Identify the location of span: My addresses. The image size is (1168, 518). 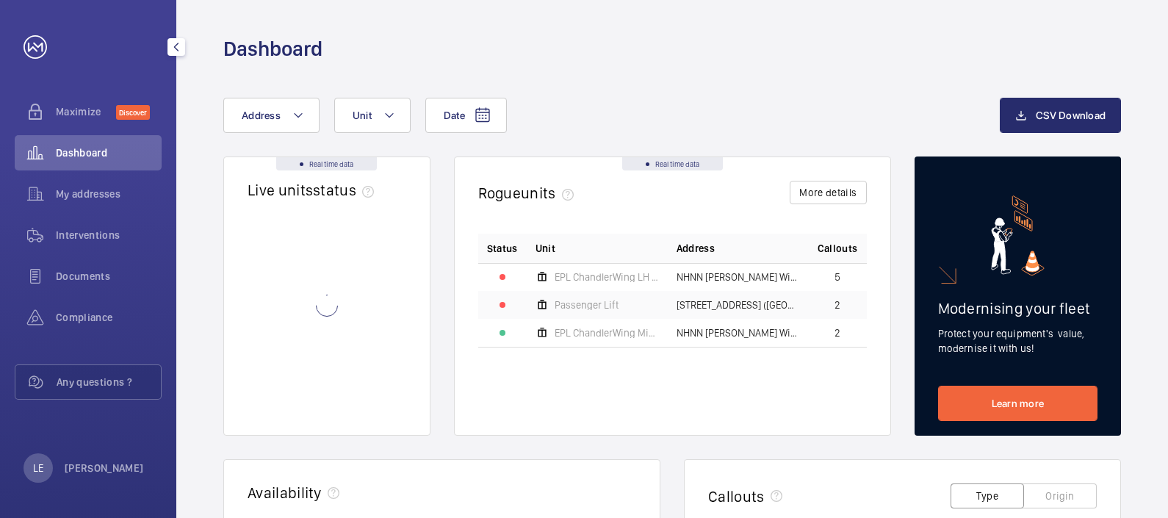
(109, 194).